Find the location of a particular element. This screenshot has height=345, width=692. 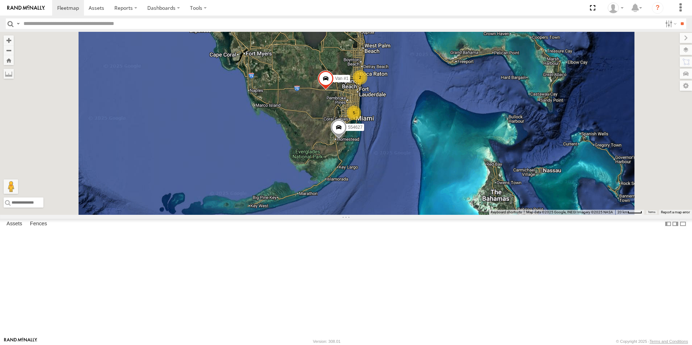

img: rand-logo.svg is located at coordinates (26, 8).